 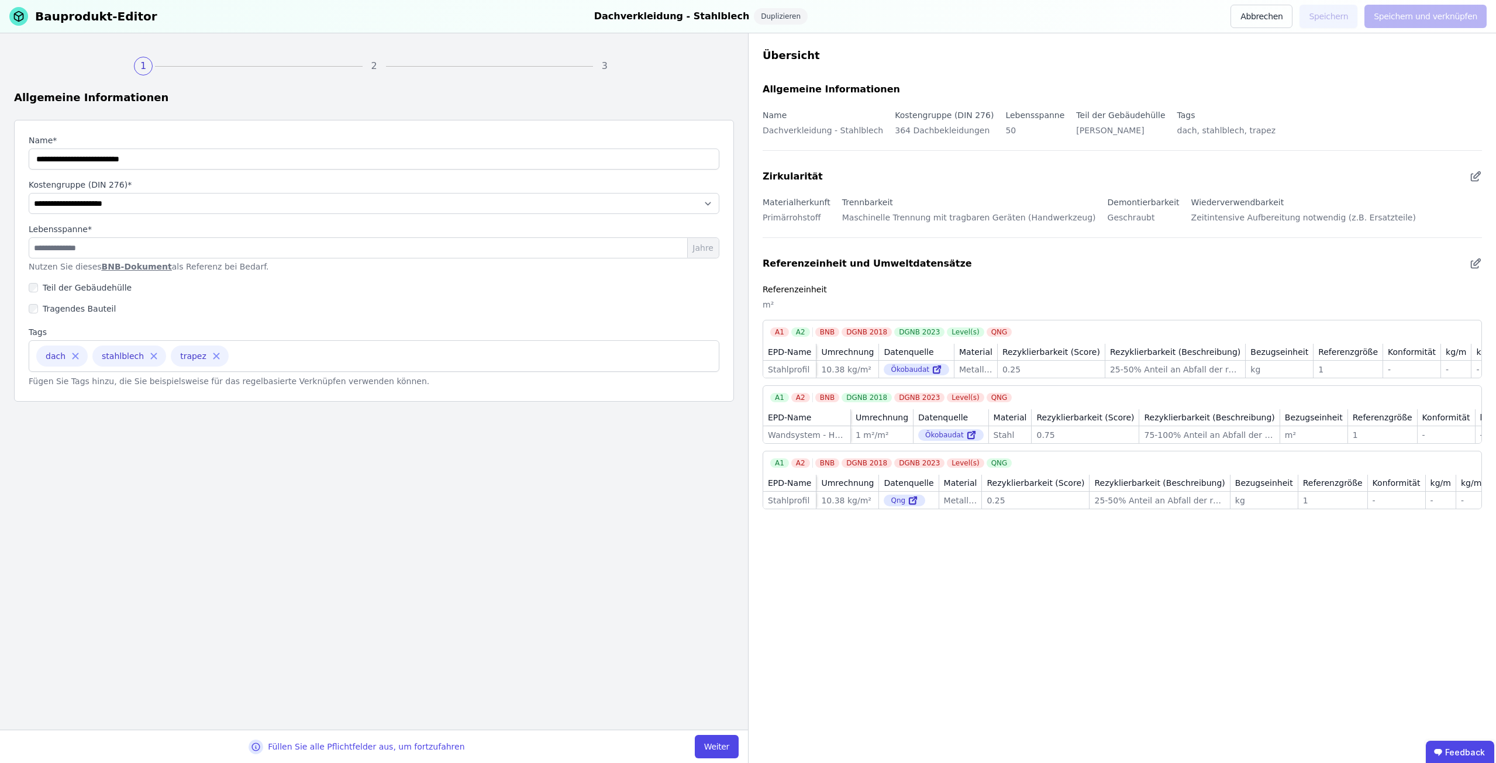 I want to click on div: 75-100% Anteil an Abfall der recycled wird, so click(x=1209, y=435).